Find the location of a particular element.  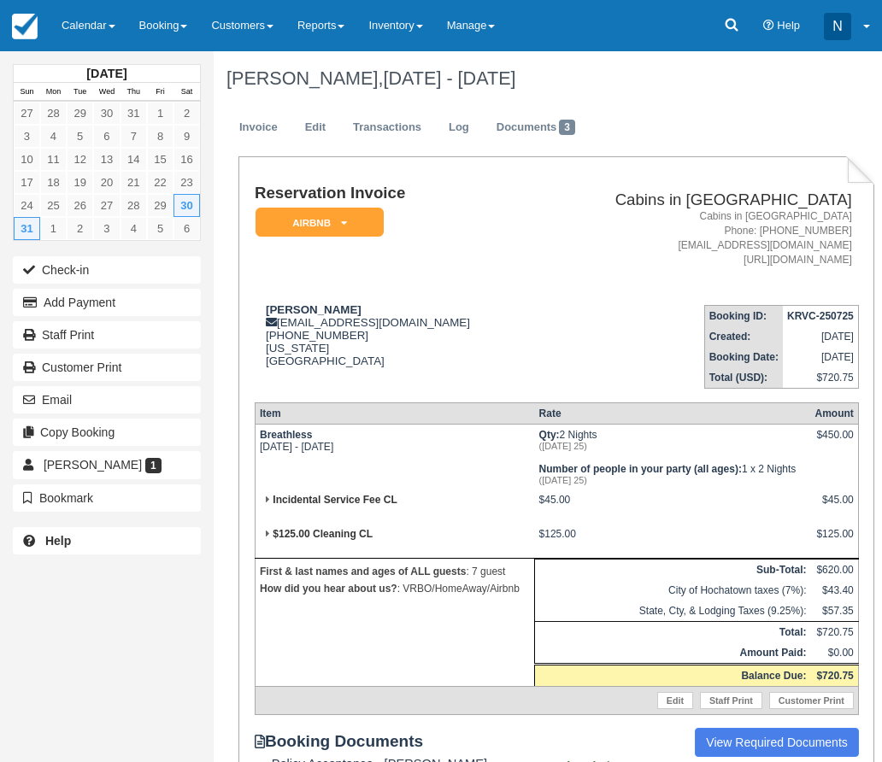

a: 27 is located at coordinates (106, 205).